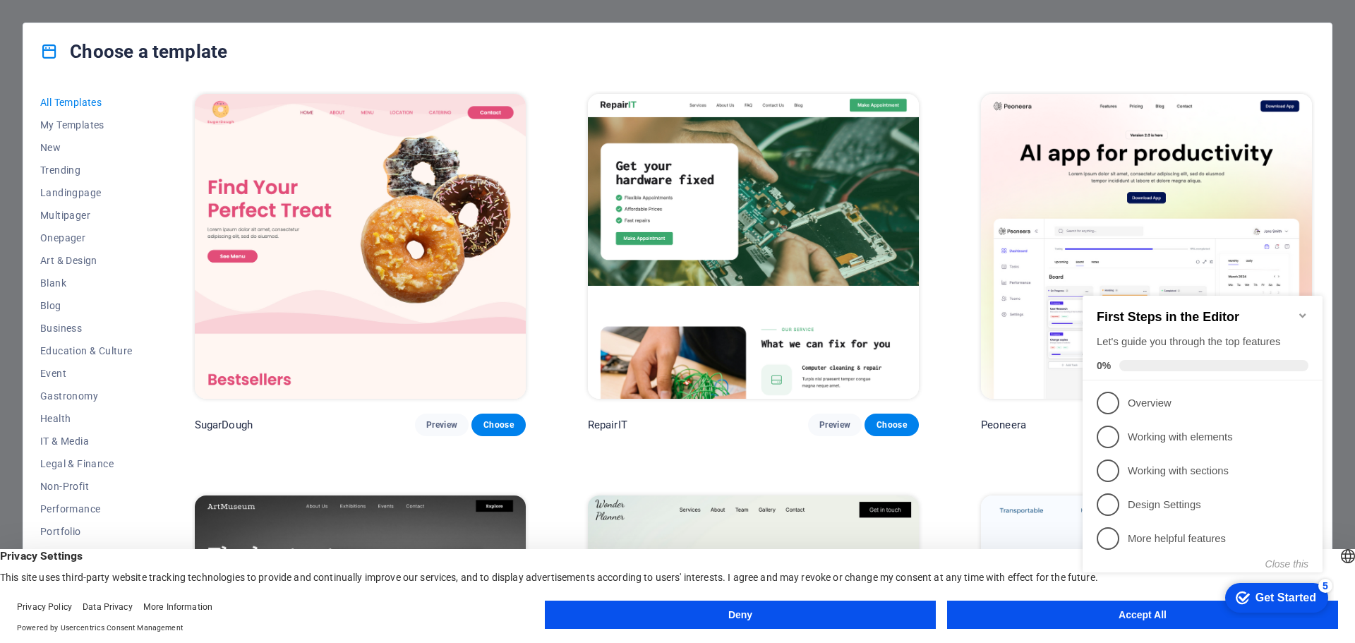 The width and height of the screenshot is (1355, 643). I want to click on button: Portfolio, so click(86, 532).